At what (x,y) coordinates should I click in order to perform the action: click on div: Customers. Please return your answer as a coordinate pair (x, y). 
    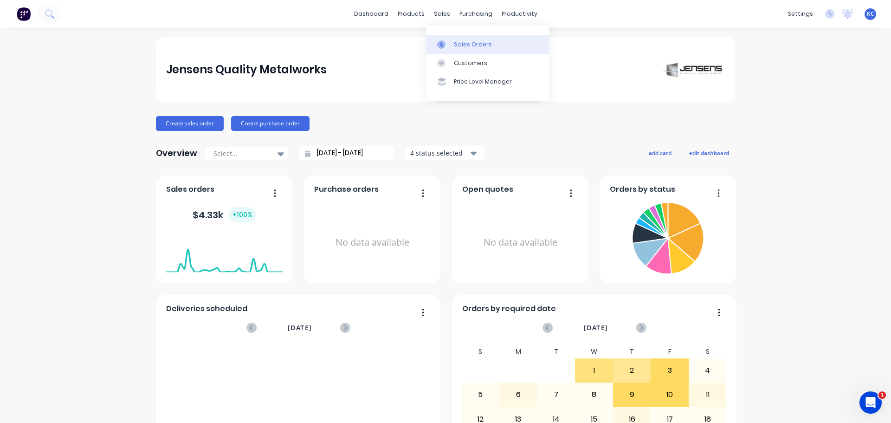
    Looking at the image, I should click on (471, 63).